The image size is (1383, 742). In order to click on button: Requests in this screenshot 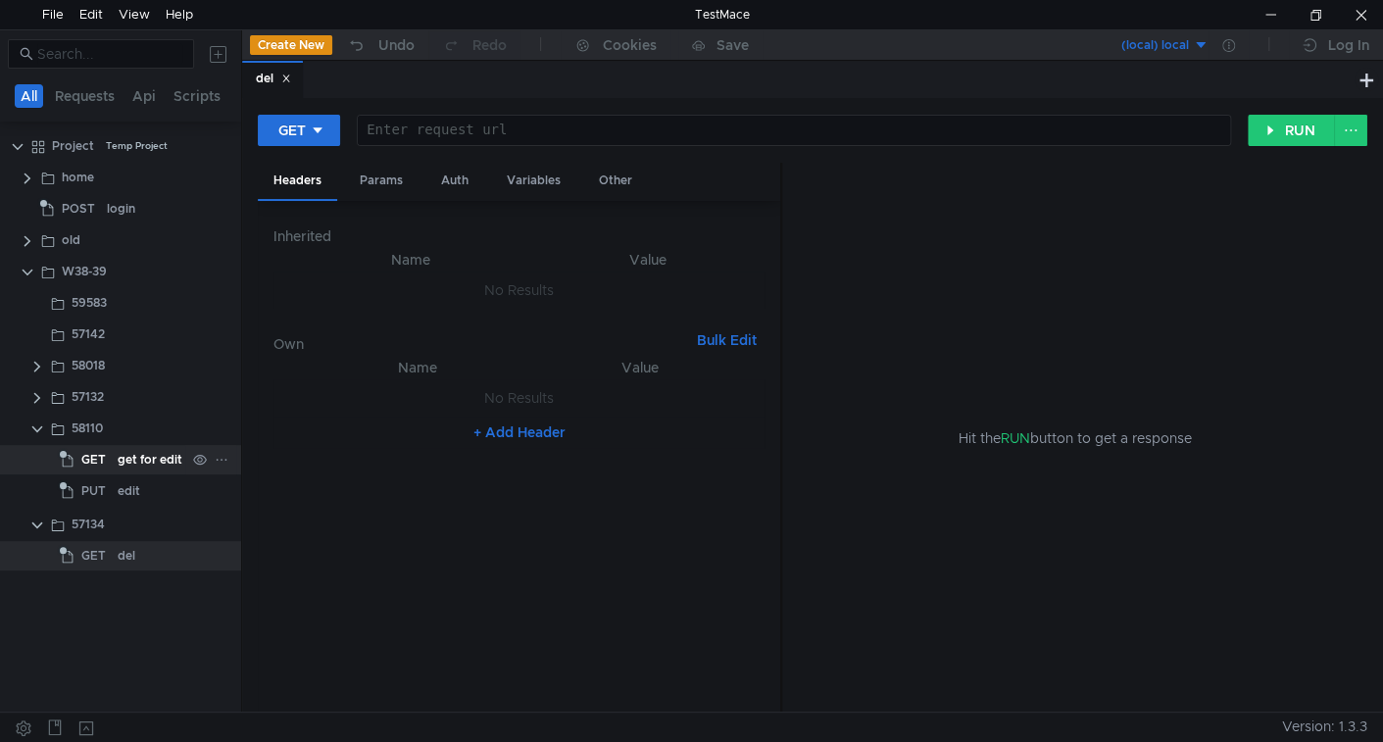, I will do `click(84, 96)`.